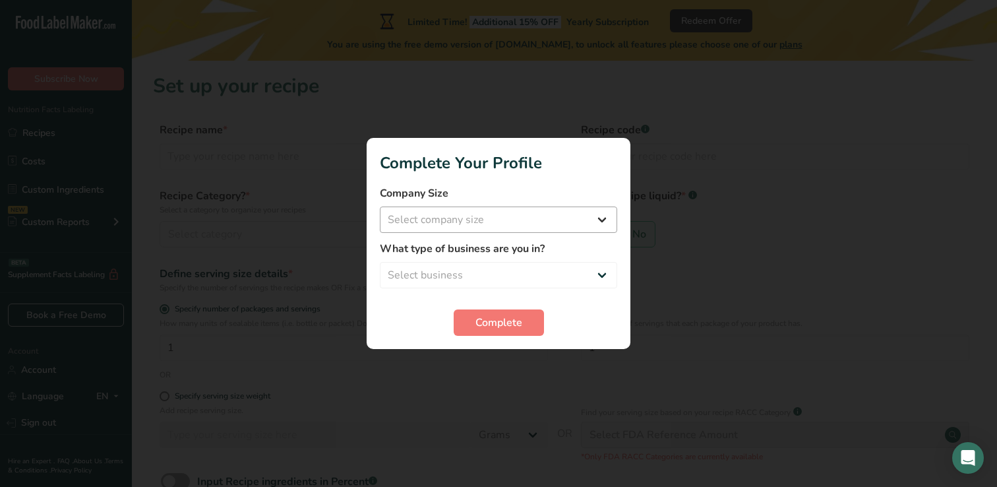 This screenshot has height=487, width=997. Describe the element at coordinates (968, 458) in the screenshot. I see `div: Open Intercom Messenger` at that location.